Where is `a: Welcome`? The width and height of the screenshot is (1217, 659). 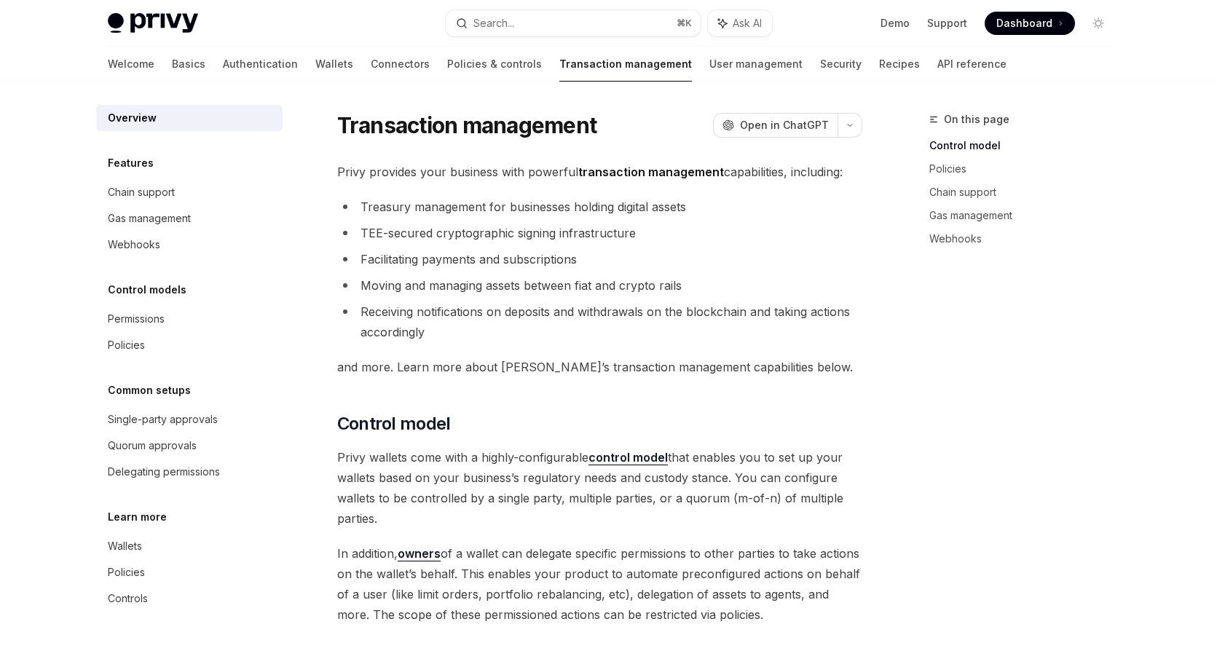
a: Welcome is located at coordinates (131, 64).